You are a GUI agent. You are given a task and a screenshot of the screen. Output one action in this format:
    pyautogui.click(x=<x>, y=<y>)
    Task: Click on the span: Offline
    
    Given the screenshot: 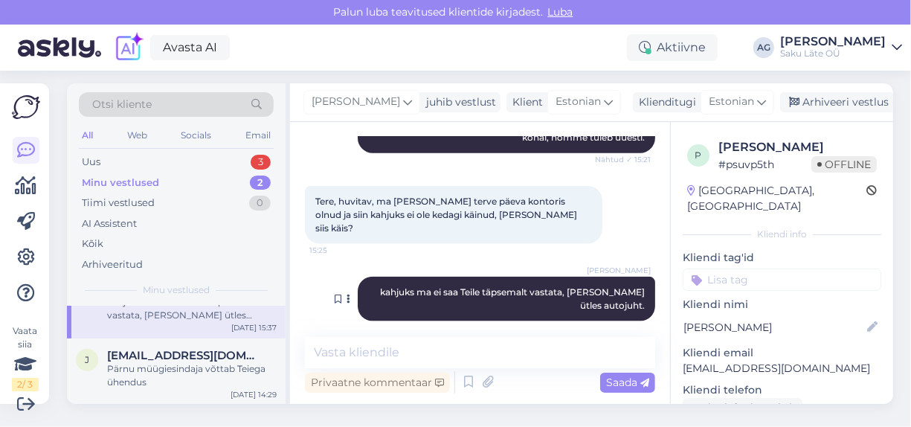 What is the action you would take?
    pyautogui.click(x=844, y=164)
    